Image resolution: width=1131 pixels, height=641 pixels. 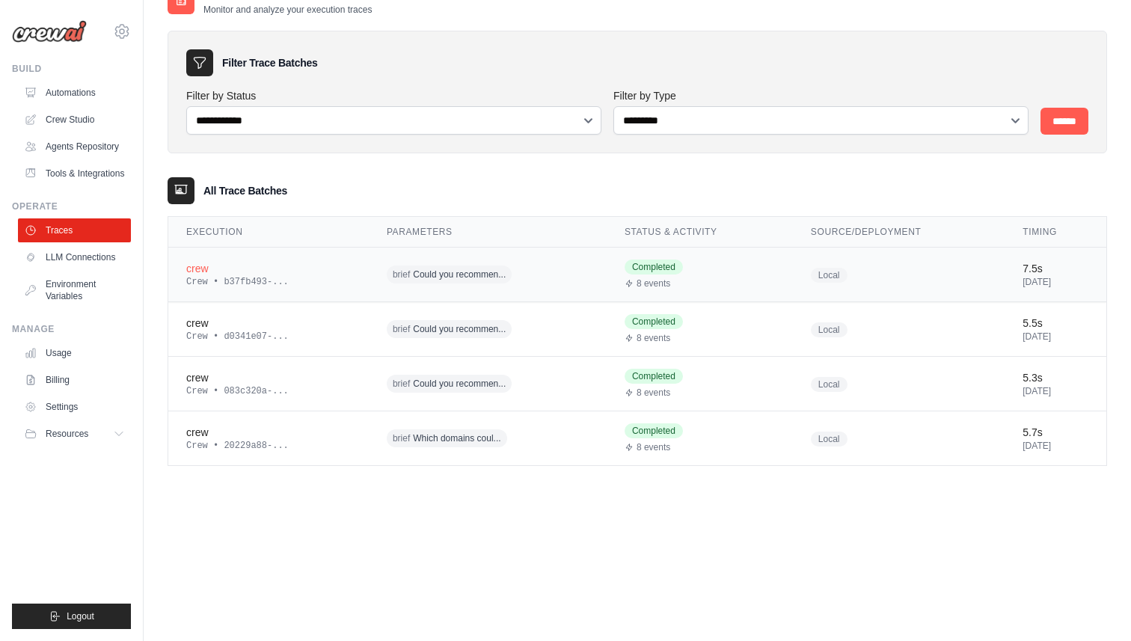 I want to click on a: Automations, so click(x=74, y=93).